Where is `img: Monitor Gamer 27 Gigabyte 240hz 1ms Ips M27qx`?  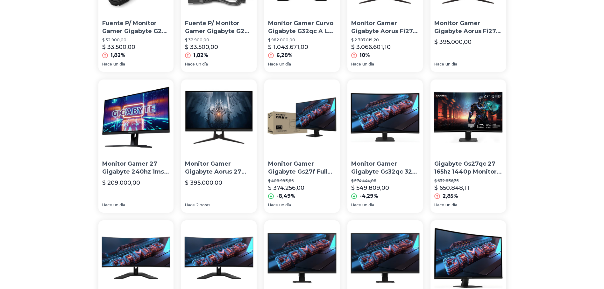 img: Monitor Gamer 27 Gigabyte 240hz 1ms Ips M27qx is located at coordinates (136, 117).